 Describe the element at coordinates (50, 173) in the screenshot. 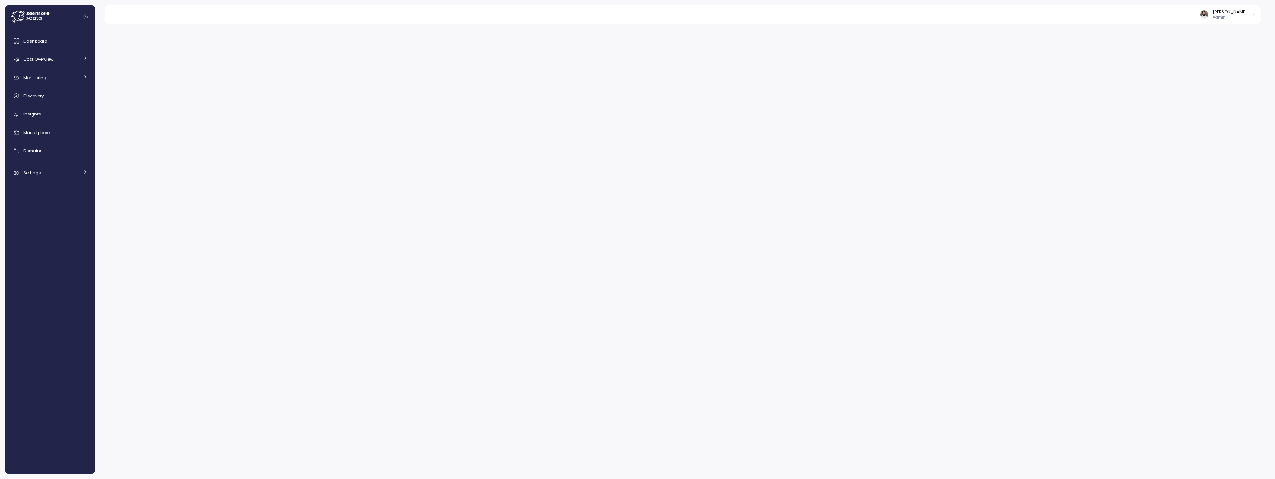

I see `a: Settings` at that location.